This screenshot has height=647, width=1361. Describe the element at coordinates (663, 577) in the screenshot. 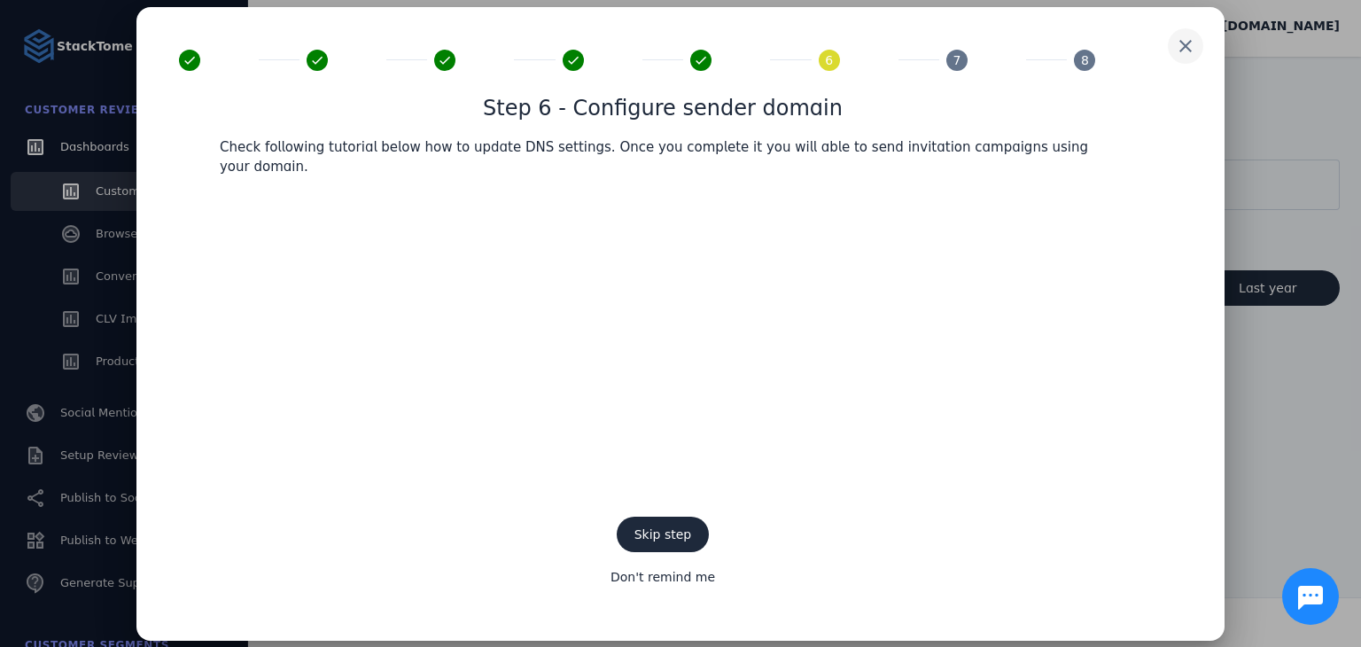

I see `span: Don't remind me` at that location.